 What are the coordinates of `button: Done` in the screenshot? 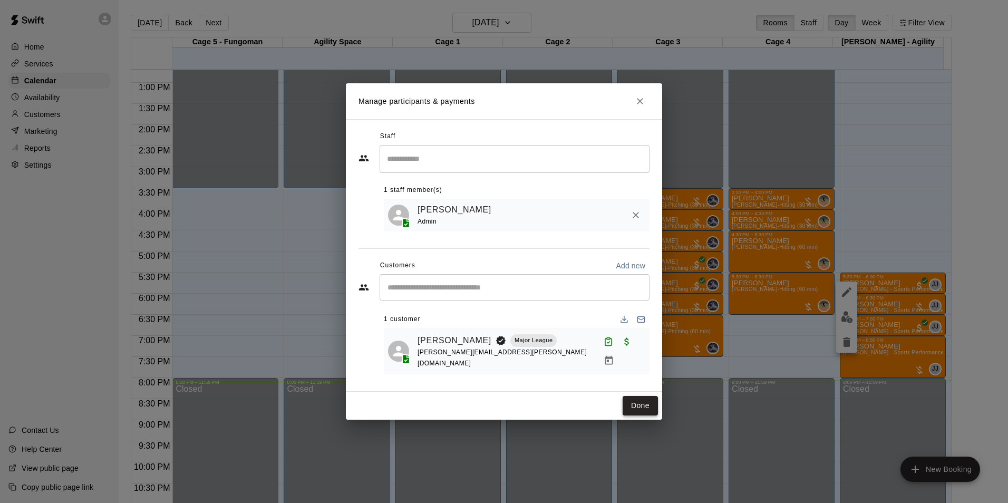 It's located at (640, 405).